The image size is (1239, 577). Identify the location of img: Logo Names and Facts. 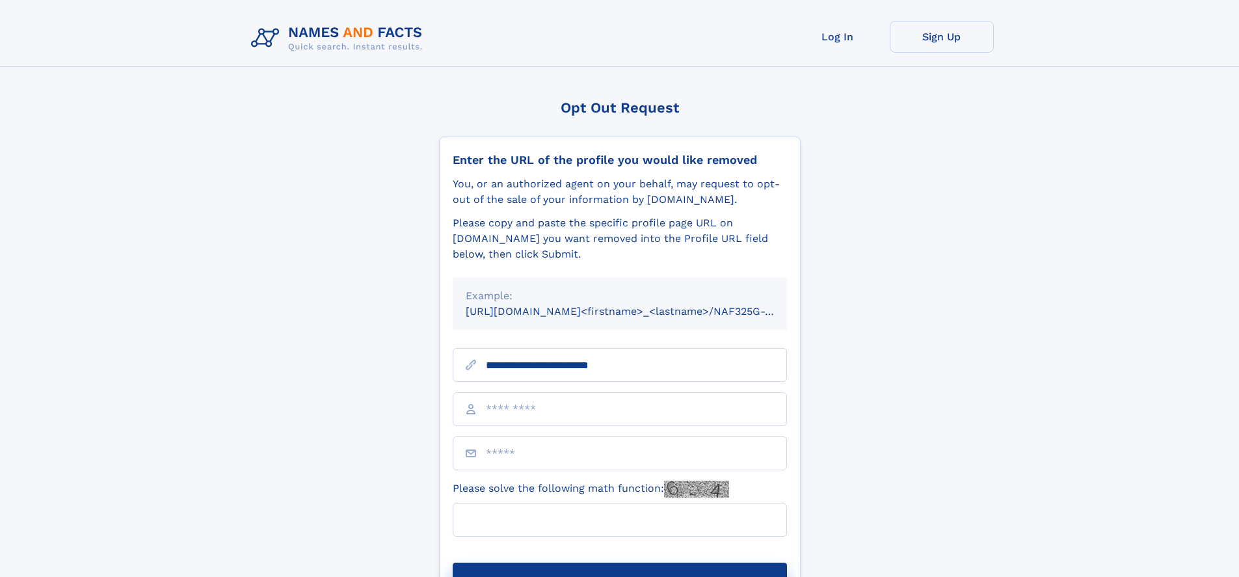
(339, 38).